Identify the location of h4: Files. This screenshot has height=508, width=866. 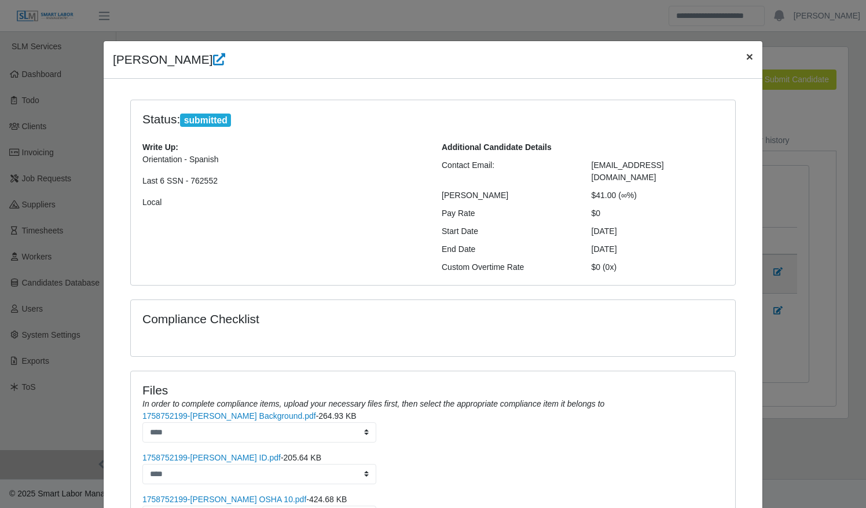
(433, 390).